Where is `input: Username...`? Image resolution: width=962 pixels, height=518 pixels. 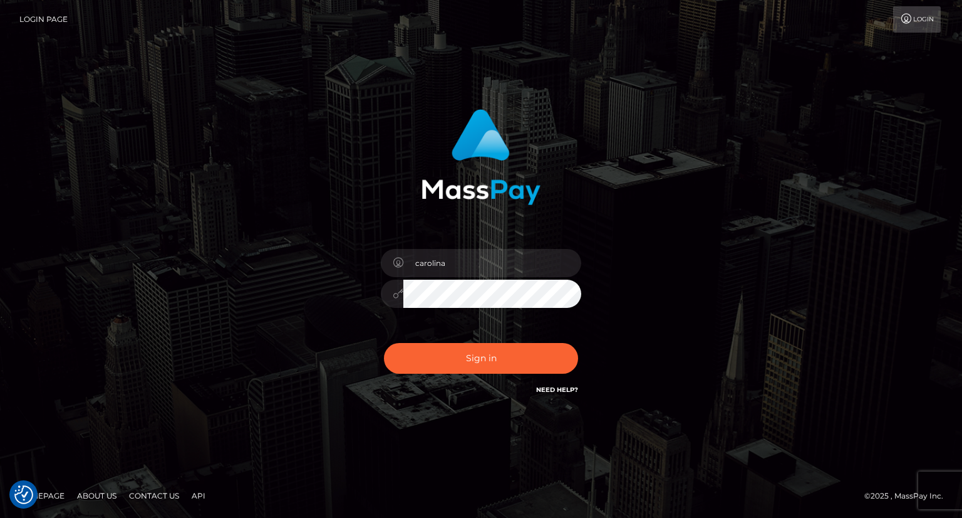
input: Username... is located at coordinates (493, 263).